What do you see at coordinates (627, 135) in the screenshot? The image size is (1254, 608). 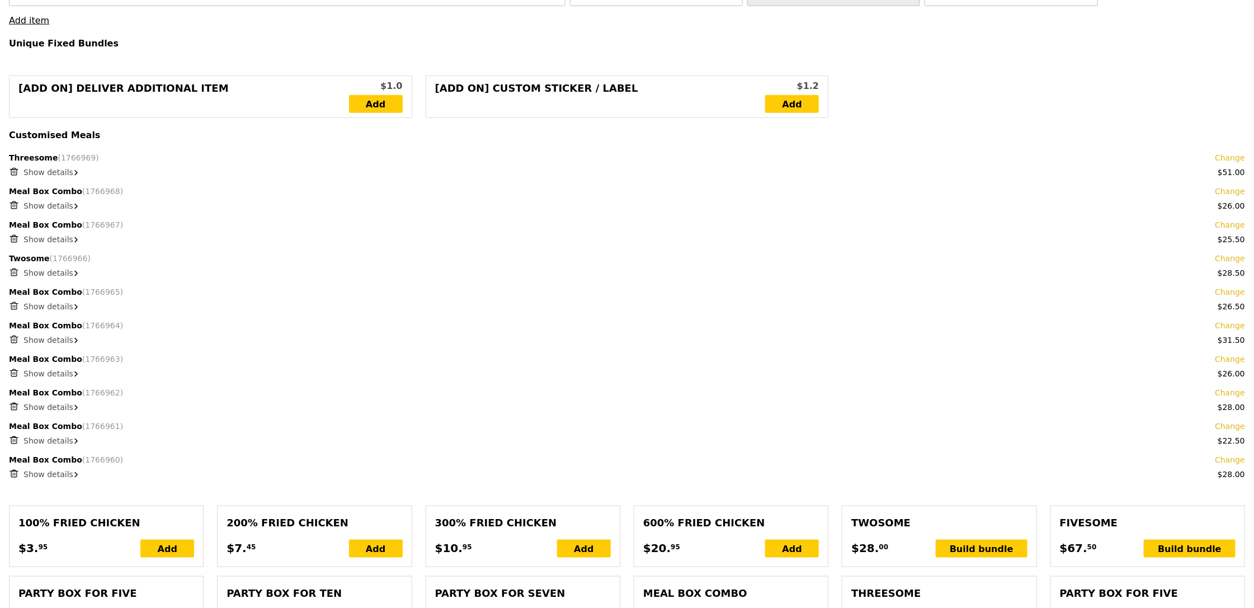 I see `h4: Customised Meals` at bounding box center [627, 135].